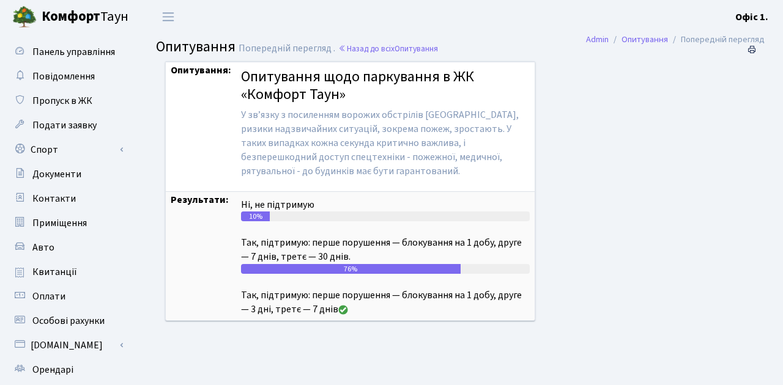 The height and width of the screenshot is (385, 783). Describe the element at coordinates (67, 125) in the screenshot. I see `a: Подати заявку` at that location.